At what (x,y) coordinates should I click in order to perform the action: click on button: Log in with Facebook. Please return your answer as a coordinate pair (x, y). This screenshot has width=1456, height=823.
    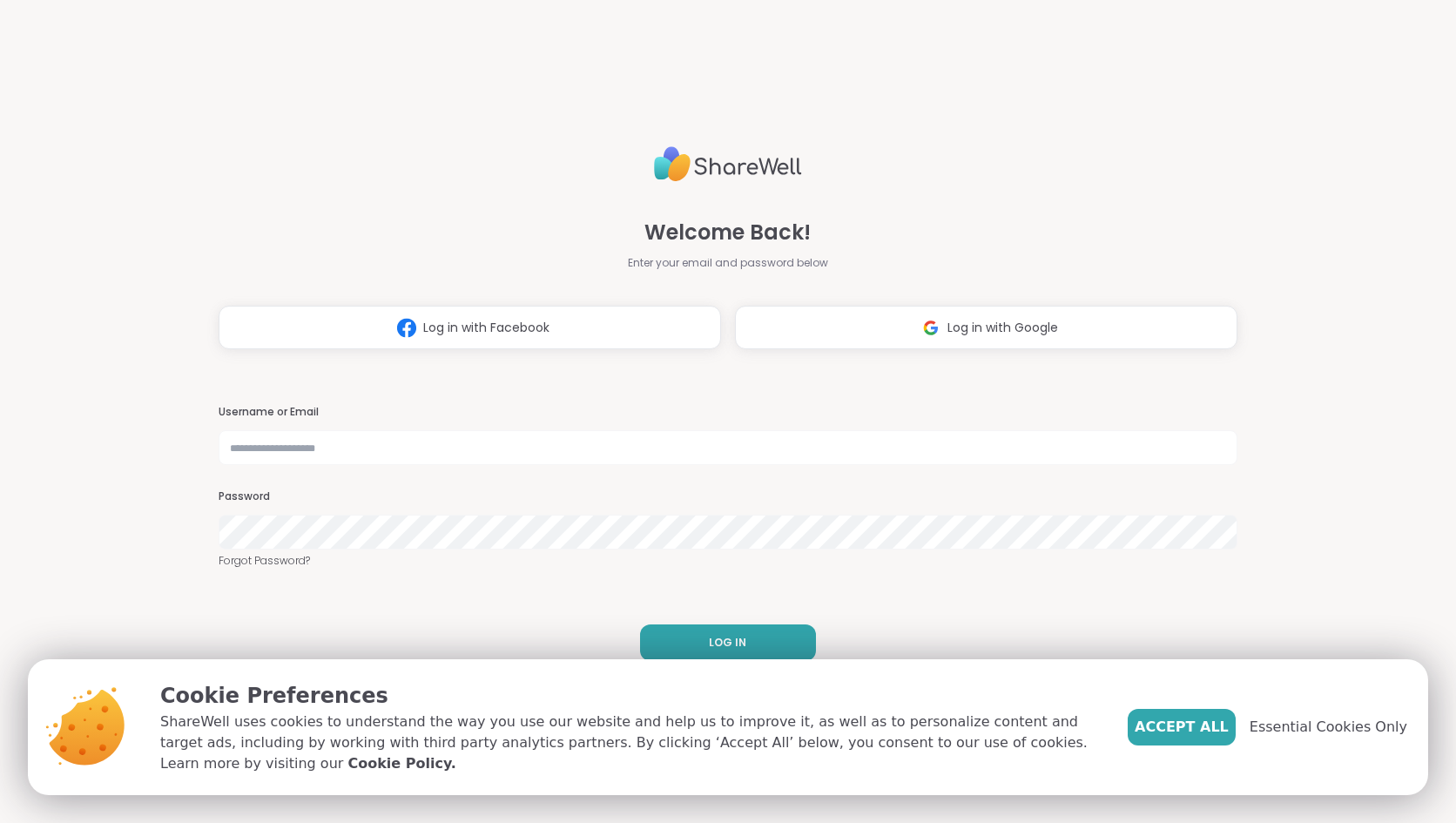
    Looking at the image, I should click on (469, 327).